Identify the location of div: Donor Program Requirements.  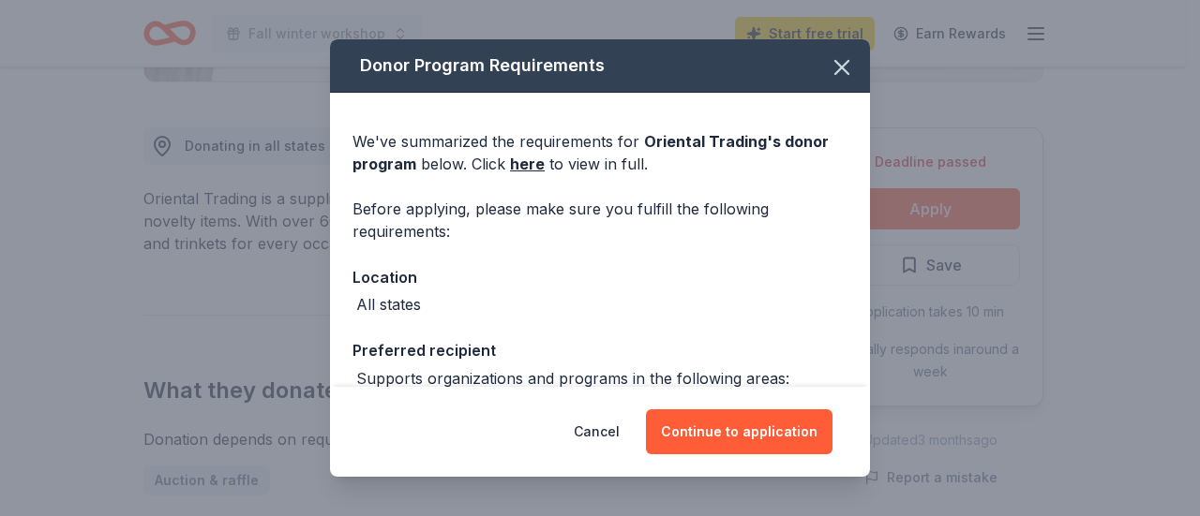
(600, 66).